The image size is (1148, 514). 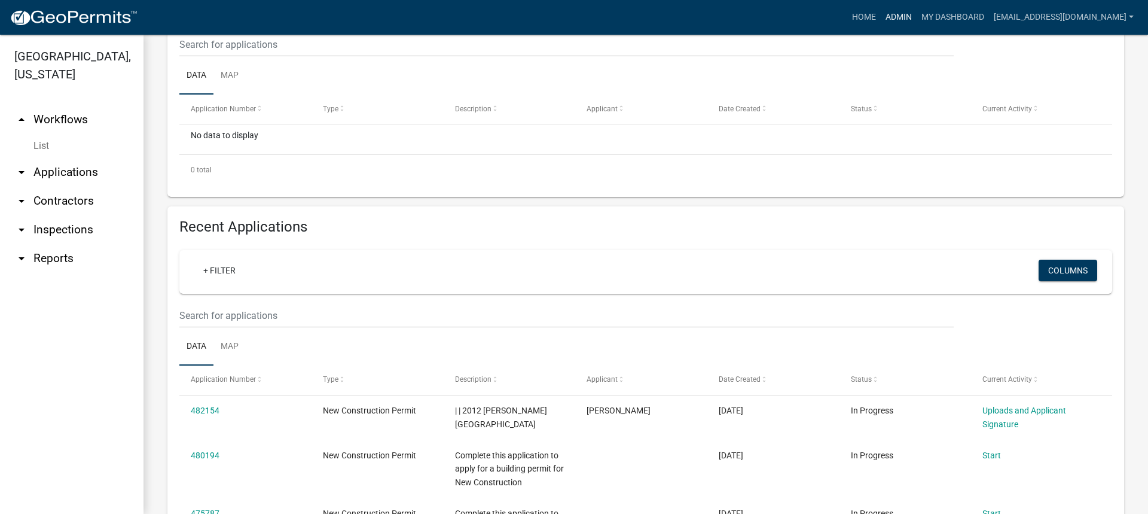 I want to click on a: My Dashboard, so click(x=953, y=17).